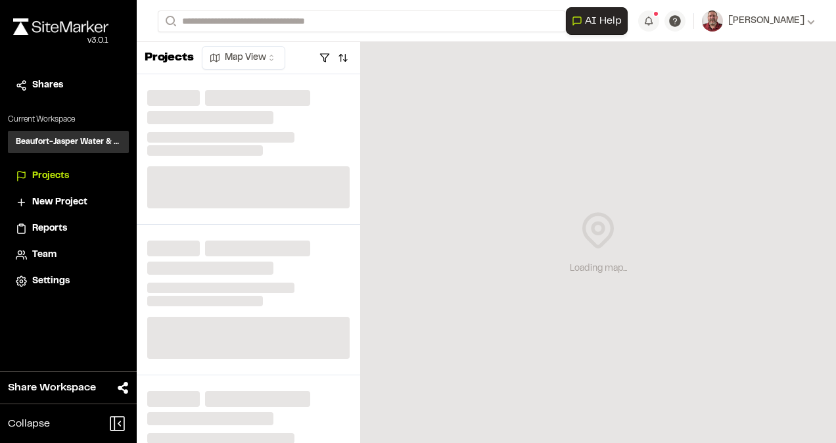  What do you see at coordinates (68, 176) in the screenshot?
I see `a: Projects` at bounding box center [68, 176].